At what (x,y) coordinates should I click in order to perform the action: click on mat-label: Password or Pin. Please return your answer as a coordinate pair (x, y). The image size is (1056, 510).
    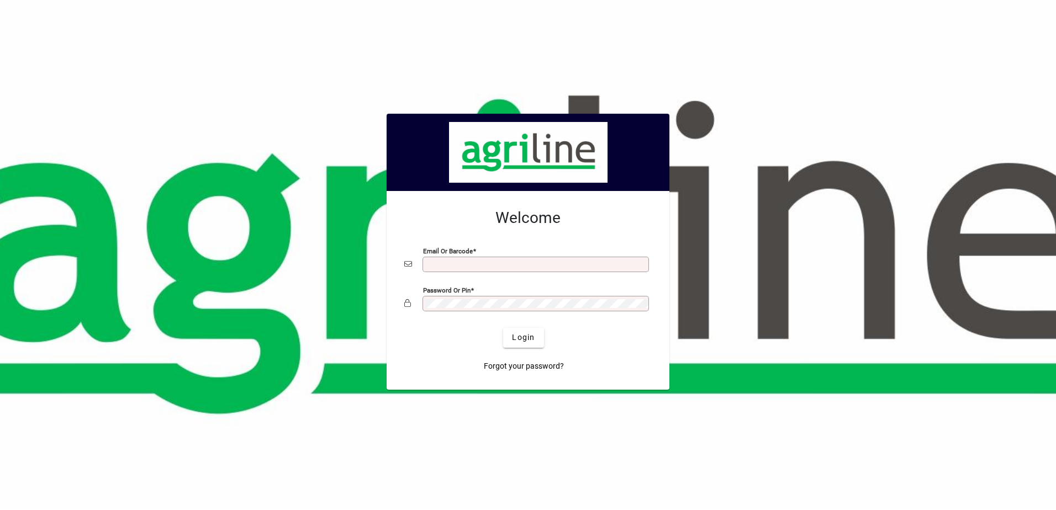
    Looking at the image, I should click on (447, 290).